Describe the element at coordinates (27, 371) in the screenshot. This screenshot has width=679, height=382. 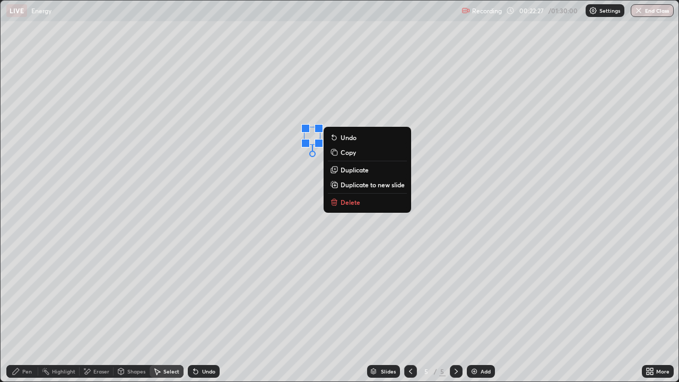
I see `div: Pen` at that location.